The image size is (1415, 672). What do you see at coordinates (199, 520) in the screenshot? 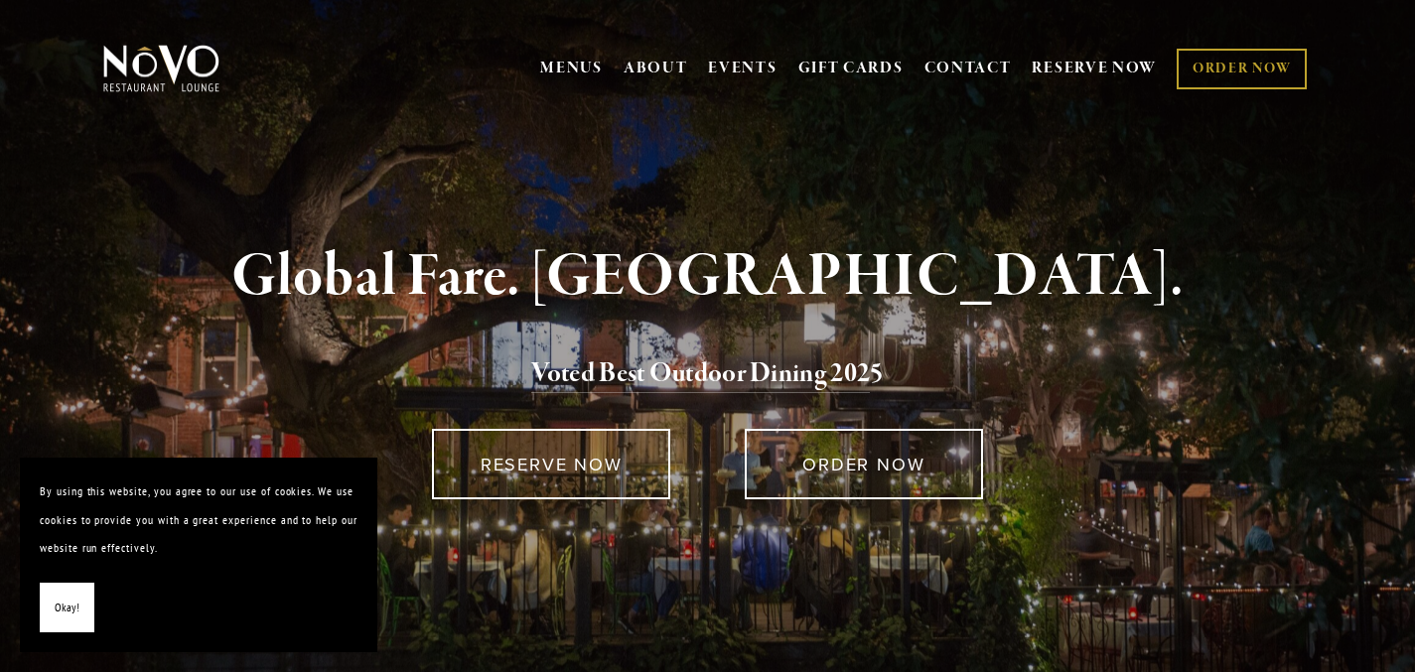
I see `p: By using this website, you agree to our use of cookies. We use cookies to provide you with a grea...` at bounding box center [199, 520].